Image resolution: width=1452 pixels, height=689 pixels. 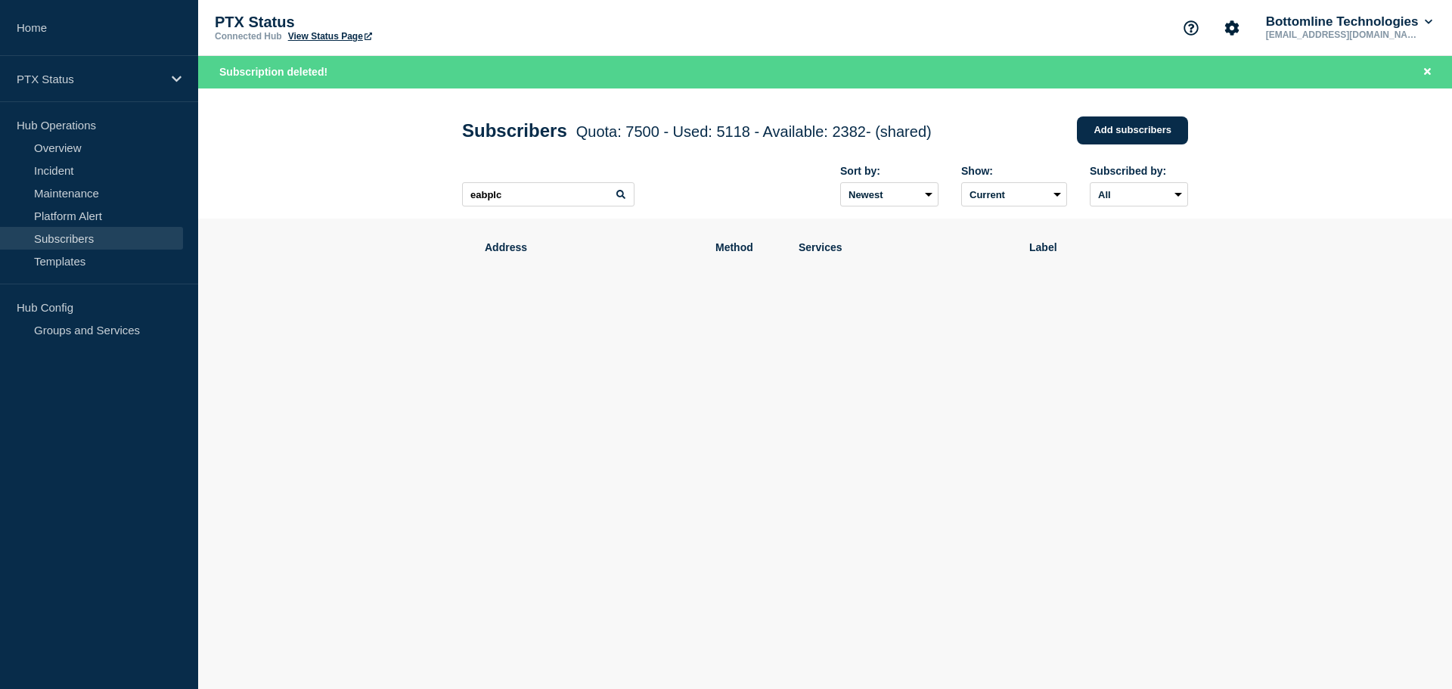 What do you see at coordinates (330, 36) in the screenshot?
I see `a: View Status Page` at bounding box center [330, 36].